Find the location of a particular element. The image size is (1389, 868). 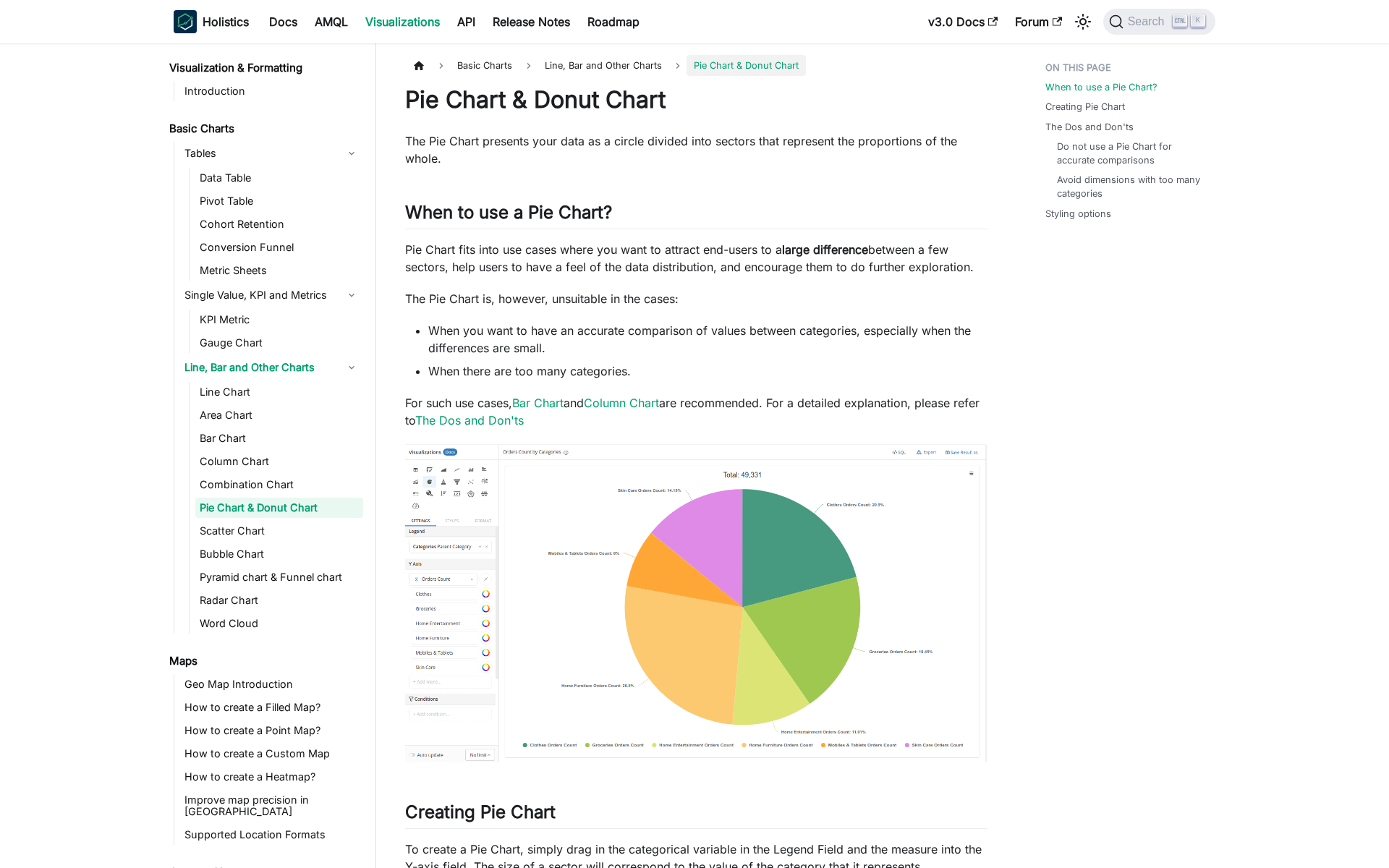

a: Bubble Chart is located at coordinates (279, 554).